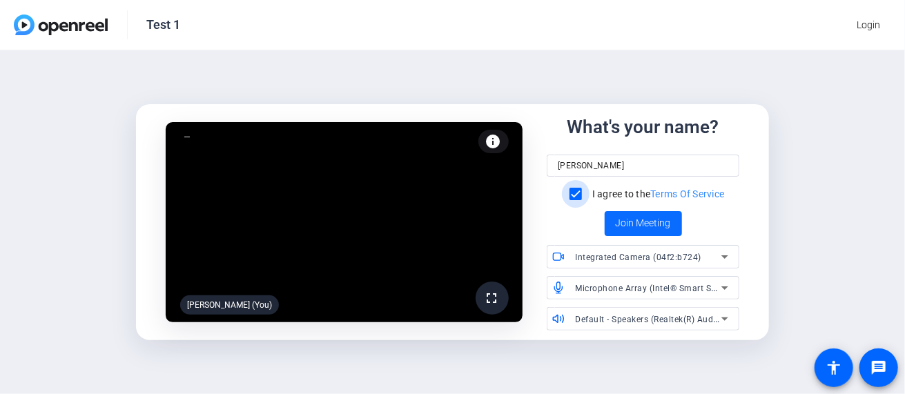  I want to click on div: What's your name?, so click(643, 127).